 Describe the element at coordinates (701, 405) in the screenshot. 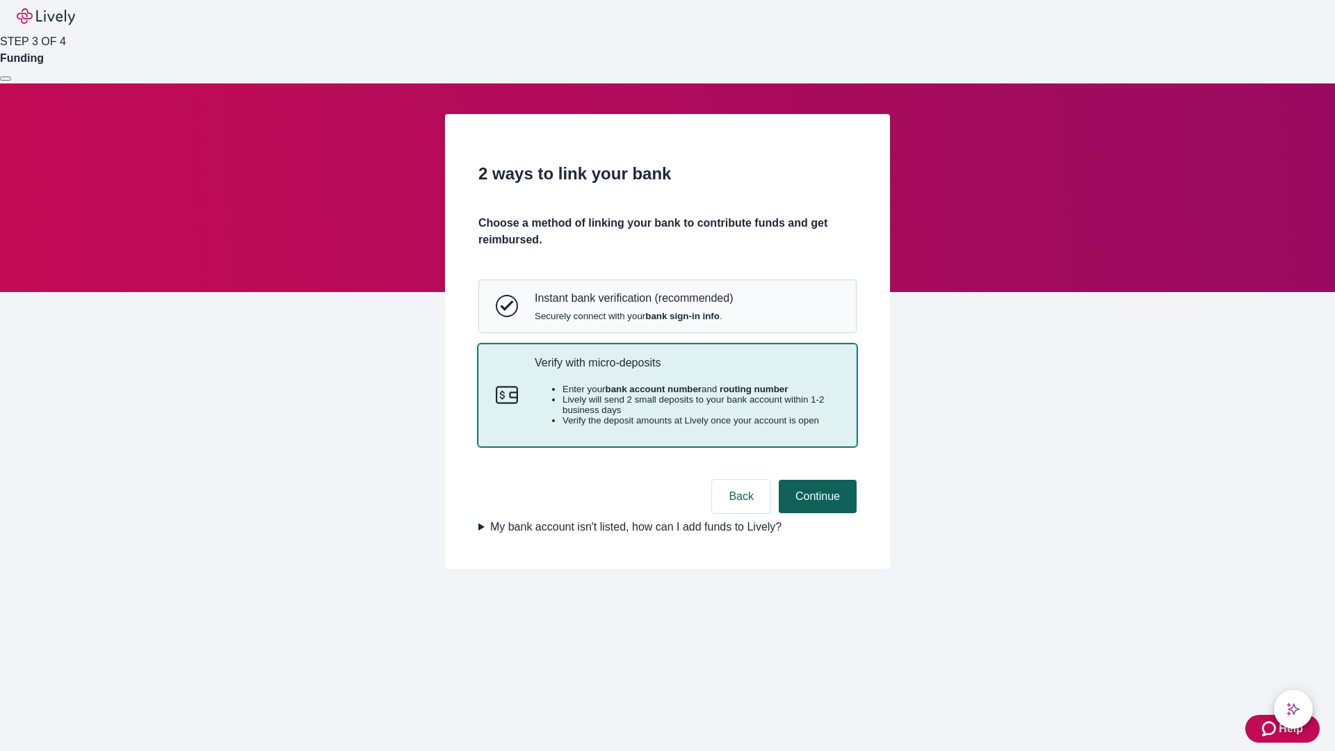

I see `li: Lively will send 2 small deposits to your bank account within 1-2 business days` at that location.